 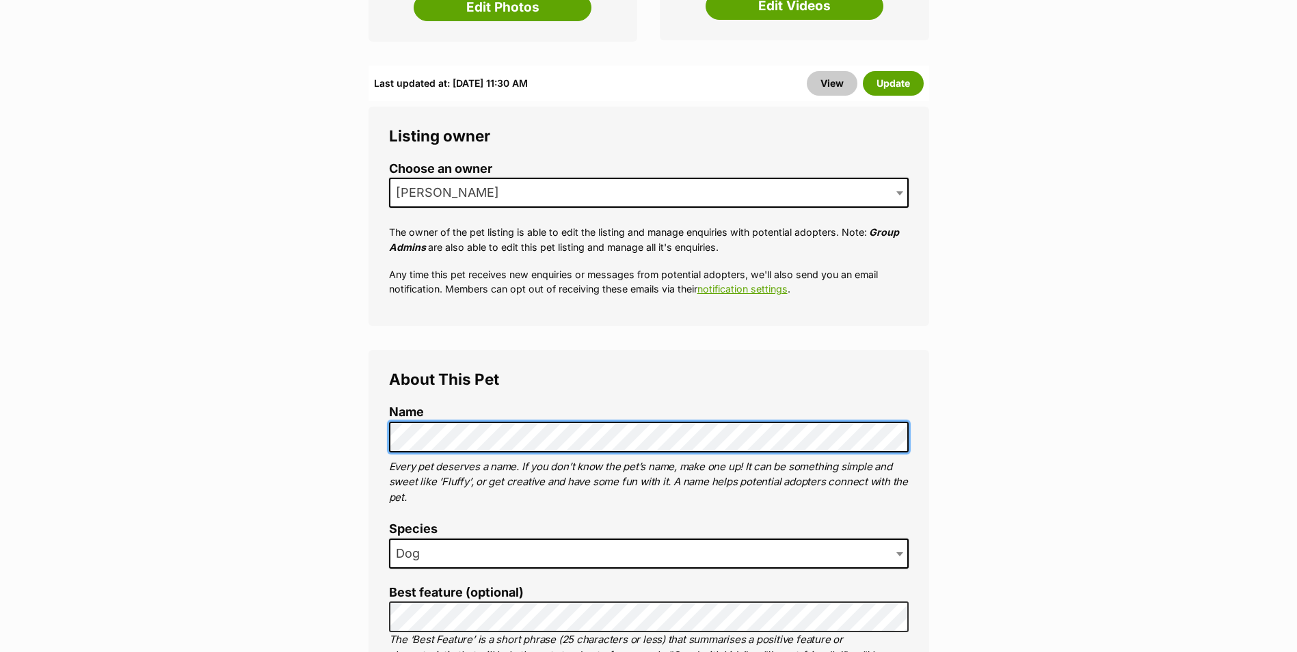 I want to click on em: Group Admins, so click(x=644, y=239).